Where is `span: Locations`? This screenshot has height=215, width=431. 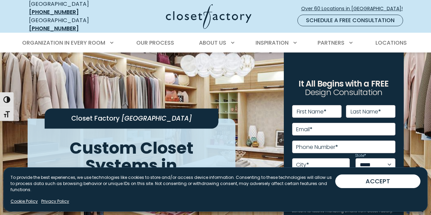
span: Locations is located at coordinates (392, 43).